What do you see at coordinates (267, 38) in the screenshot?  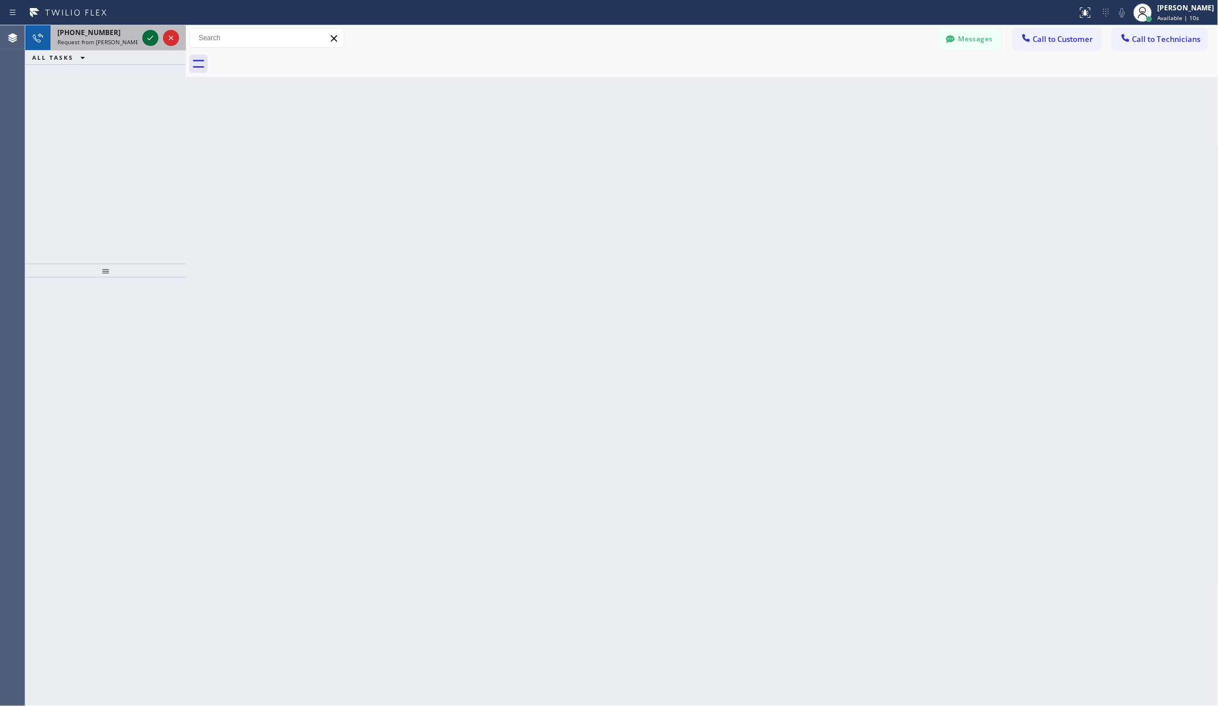 I see `input: Search` at bounding box center [267, 38].